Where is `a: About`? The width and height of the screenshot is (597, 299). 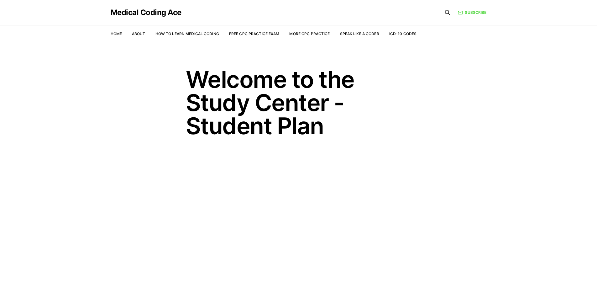
a: About is located at coordinates (139, 34).